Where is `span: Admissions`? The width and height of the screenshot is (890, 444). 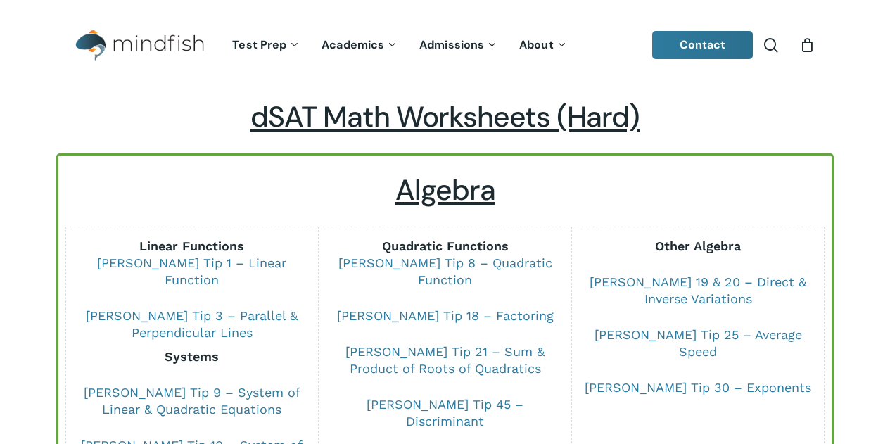
span: Admissions is located at coordinates (452, 44).